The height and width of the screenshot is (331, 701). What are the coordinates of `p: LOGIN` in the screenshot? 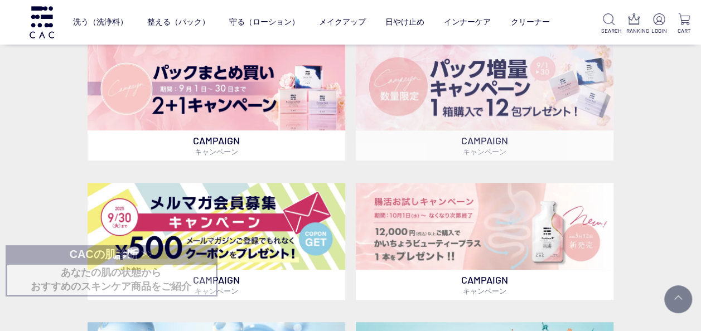 It's located at (658, 31).